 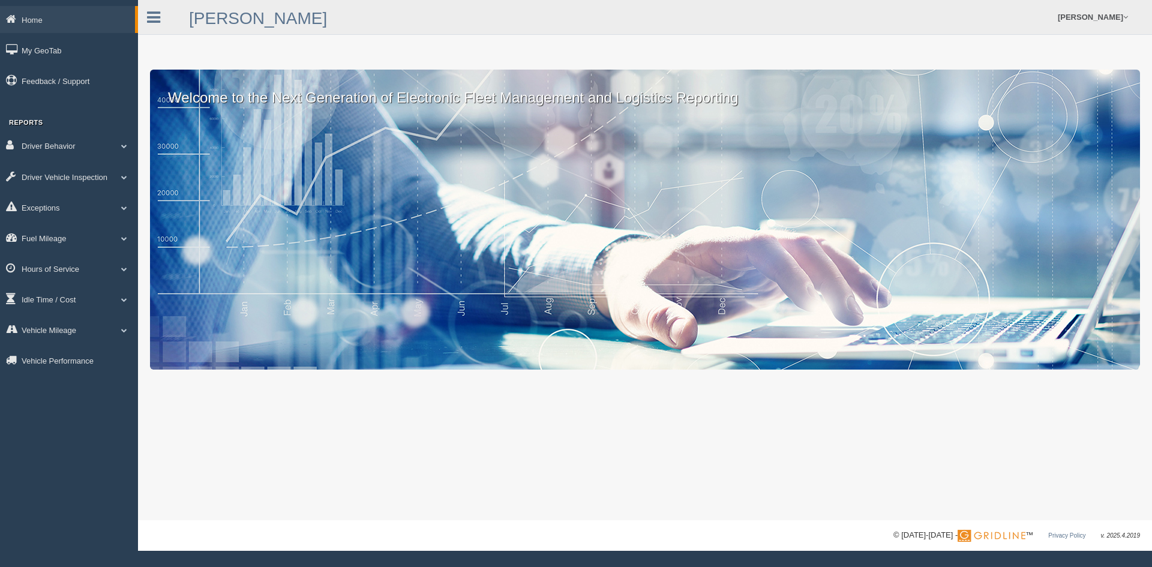 What do you see at coordinates (645, 89) in the screenshot?
I see `p: Welcome to the Next Generation of Electronic Fleet Management and Logistics Reporting` at bounding box center [645, 89].